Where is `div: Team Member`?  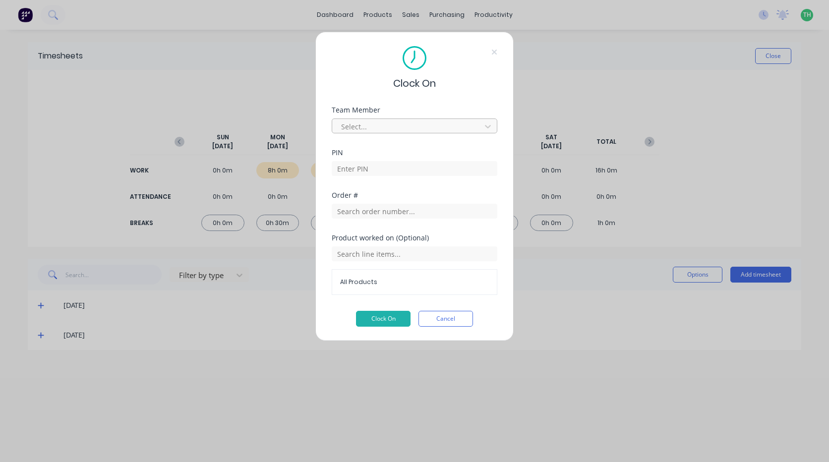 div: Team Member is located at coordinates (414, 110).